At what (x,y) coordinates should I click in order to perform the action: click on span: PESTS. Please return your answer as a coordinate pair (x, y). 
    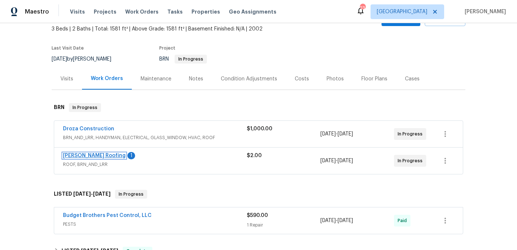
    Looking at the image, I should click on (155, 224).